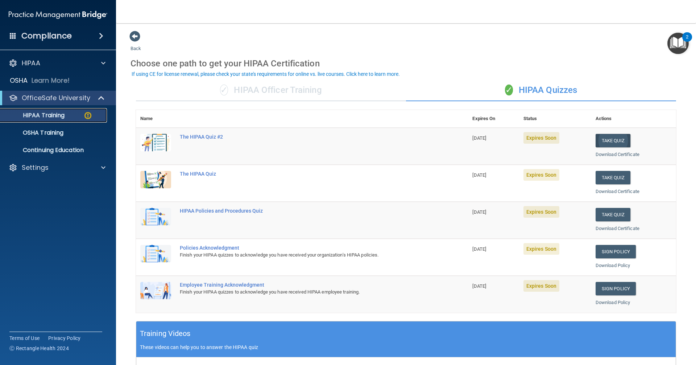  Describe the element at coordinates (155, 118) in the screenshot. I see `th: Name` at that location.